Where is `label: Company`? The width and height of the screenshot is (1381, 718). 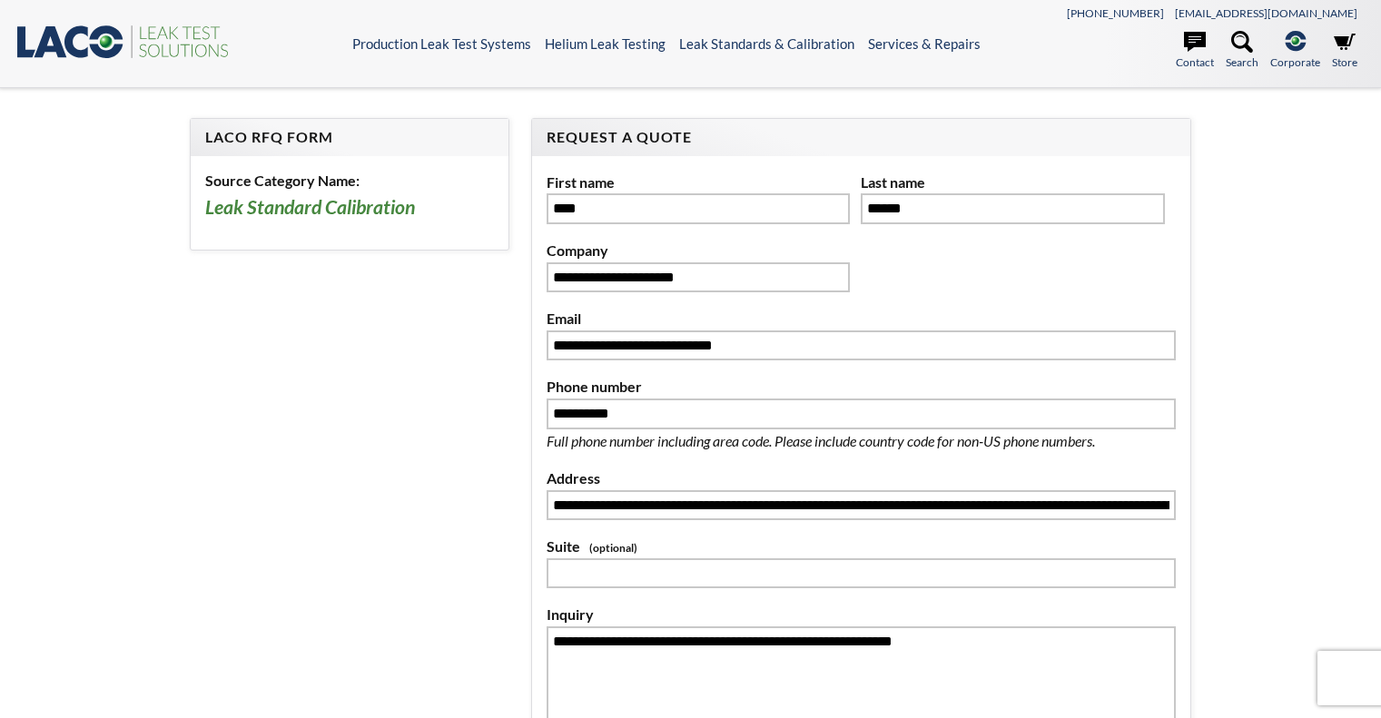 label: Company is located at coordinates (698, 251).